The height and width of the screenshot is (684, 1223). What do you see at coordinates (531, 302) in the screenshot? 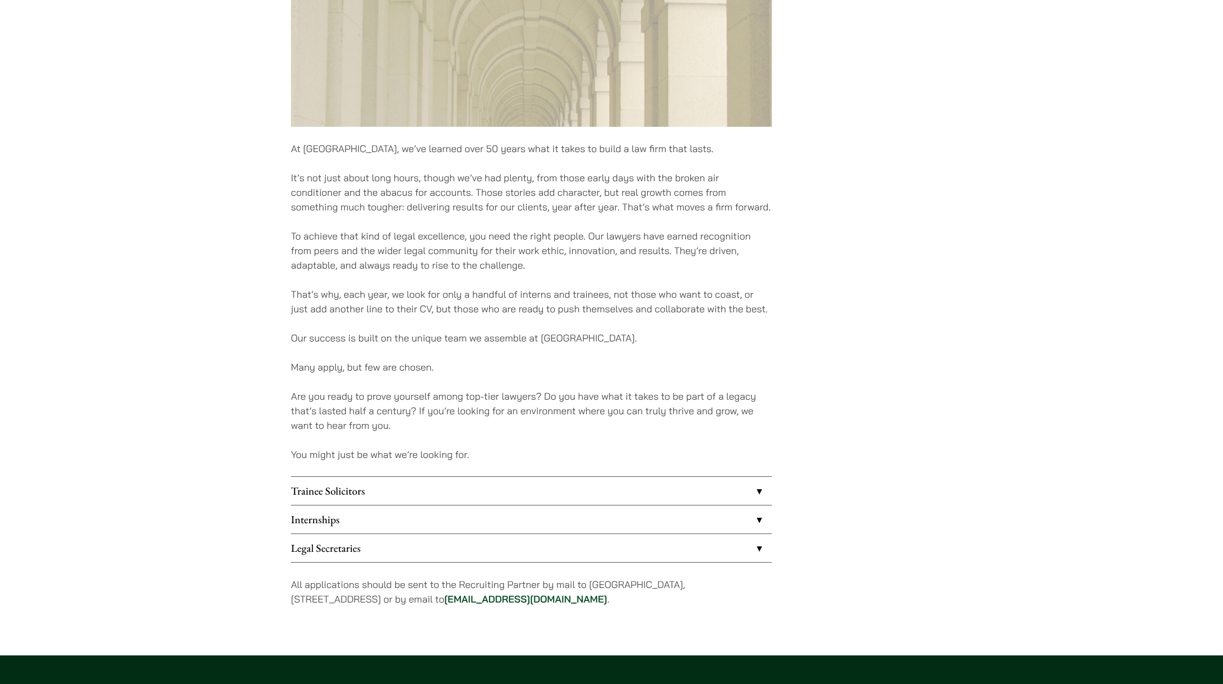
I see `p: That’s why, each year, we look for only a handful of interns and trainees, not those who want to ...` at bounding box center [531, 302].